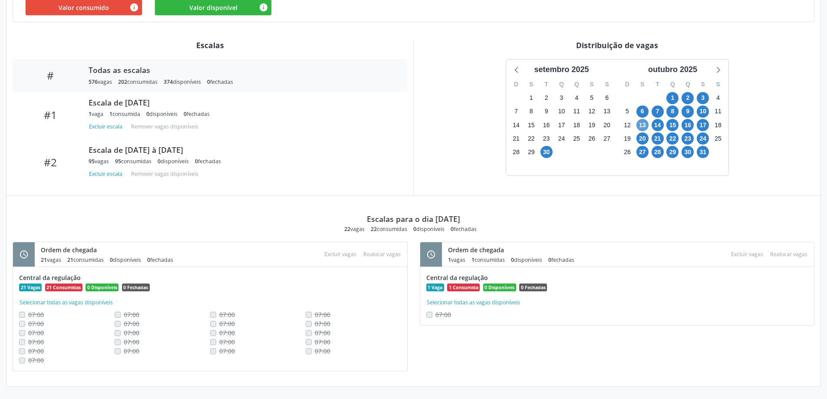  Describe the element at coordinates (718, 125) in the screenshot. I see `span: sábado, 18 de outubro de 2025` at that location.